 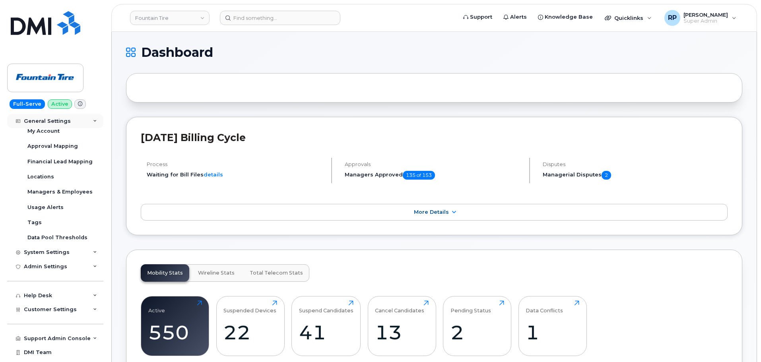 What do you see at coordinates (635, 175) in the screenshot?
I see `h5: Managerial Disputes` at bounding box center [635, 175].